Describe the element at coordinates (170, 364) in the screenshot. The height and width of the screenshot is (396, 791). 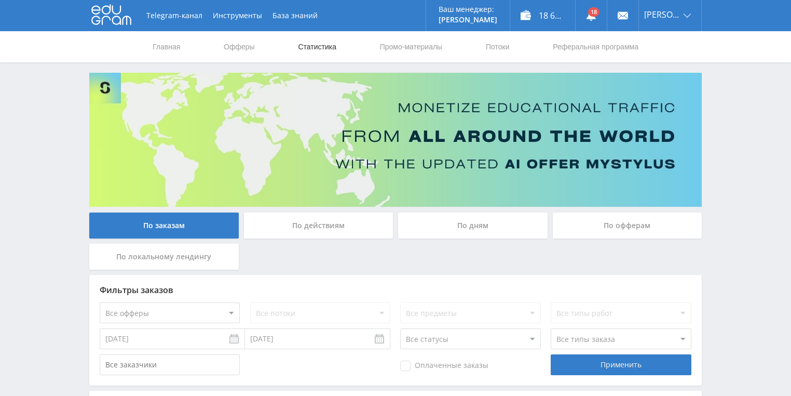
I see `input: Все заказчики` at that location.